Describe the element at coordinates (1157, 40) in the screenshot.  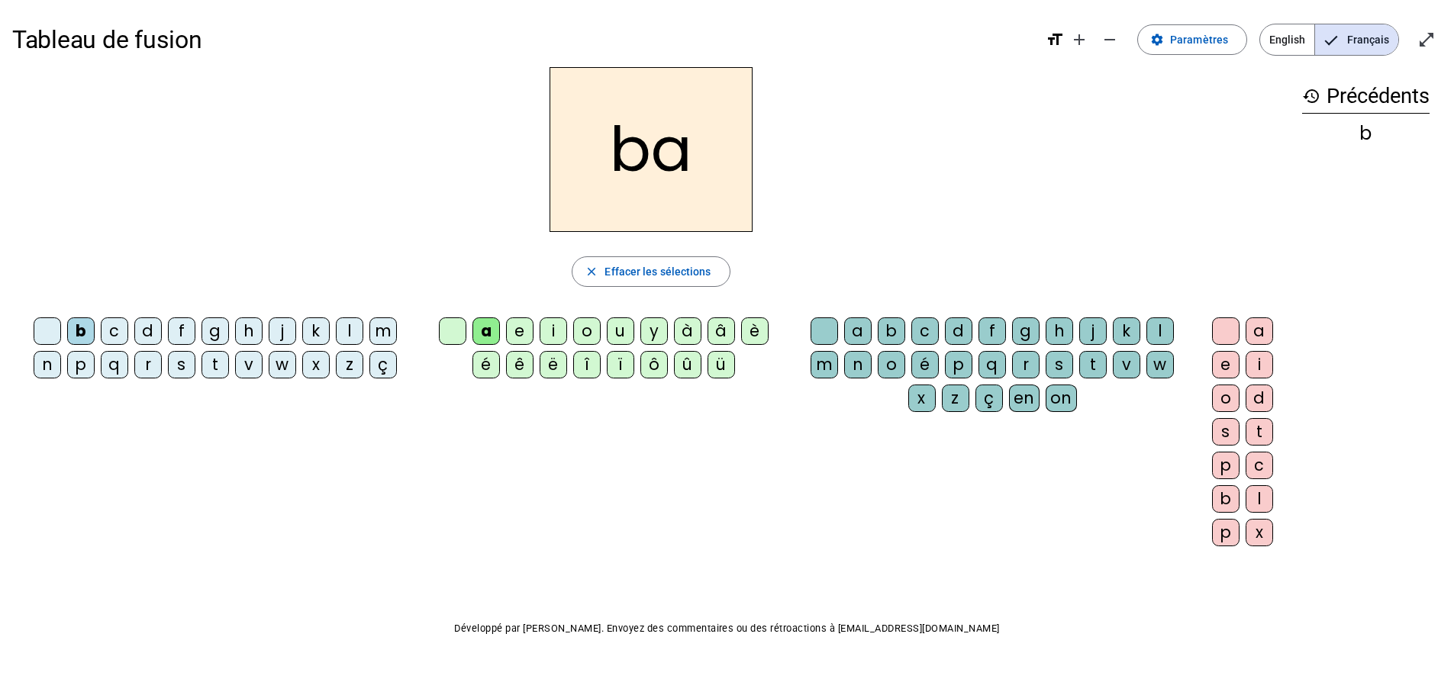
I see `mat-icon: settings` at that location.